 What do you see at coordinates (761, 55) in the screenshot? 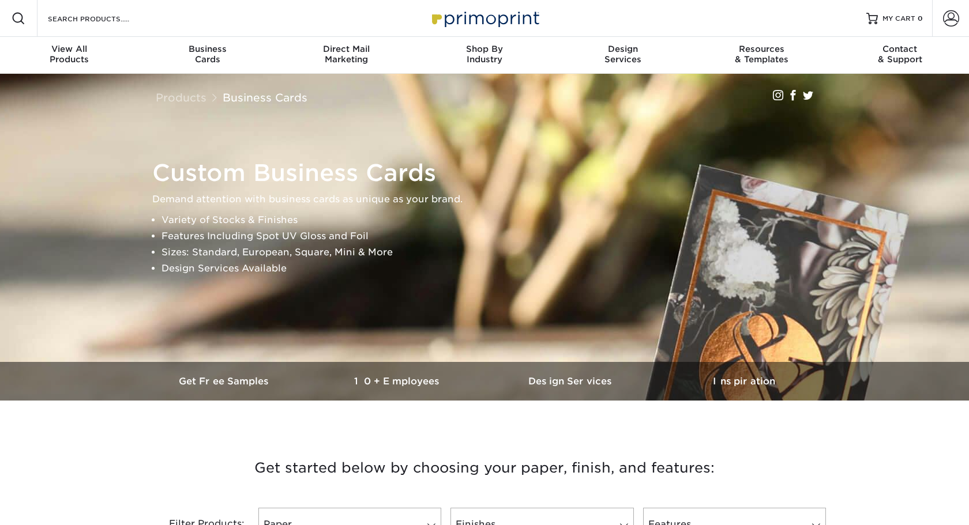
I see `a: Resources& Templates` at bounding box center [761, 55].